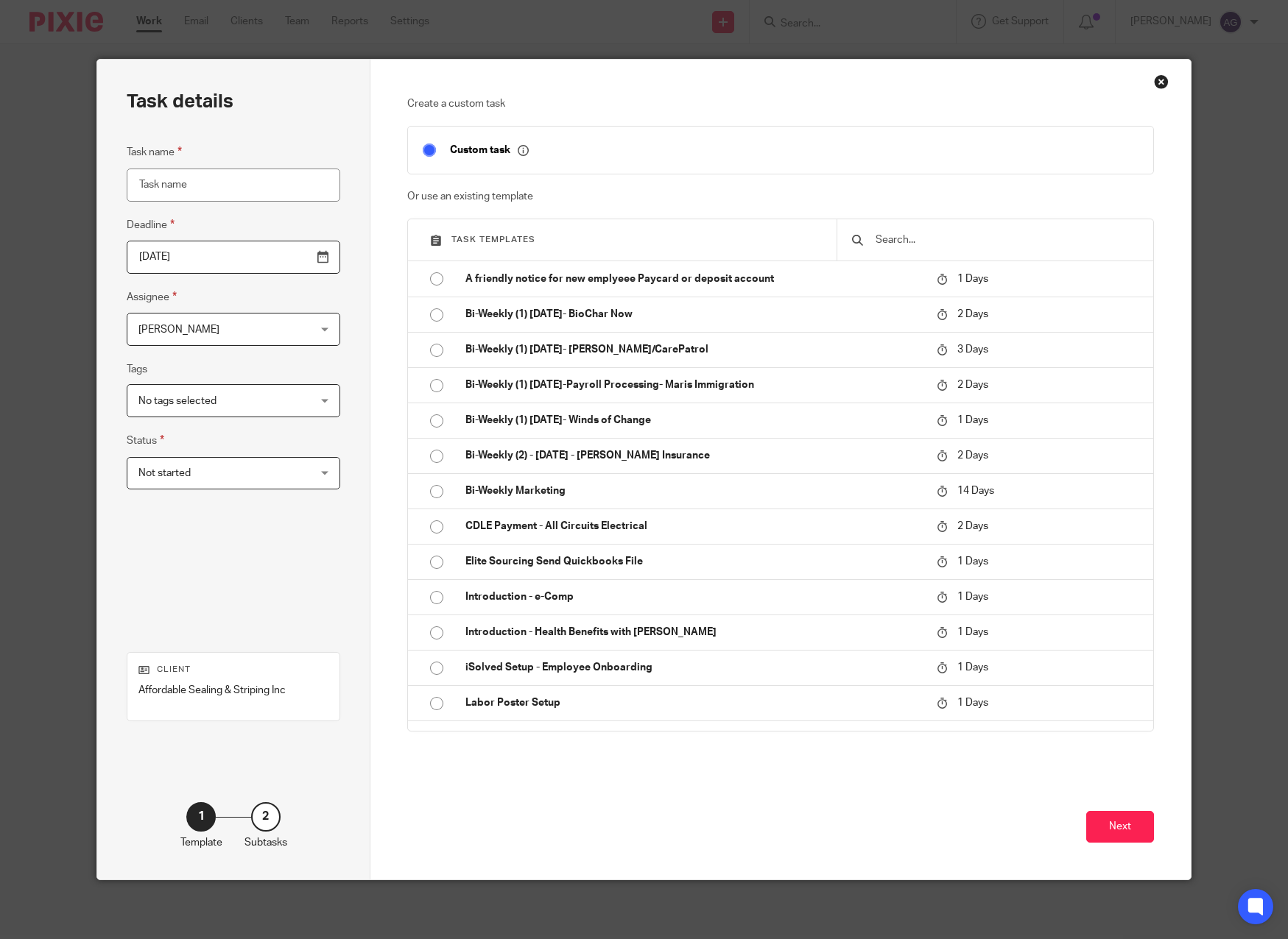  What do you see at coordinates (234, 185) in the screenshot?
I see `input: Task name` at bounding box center [234, 185].